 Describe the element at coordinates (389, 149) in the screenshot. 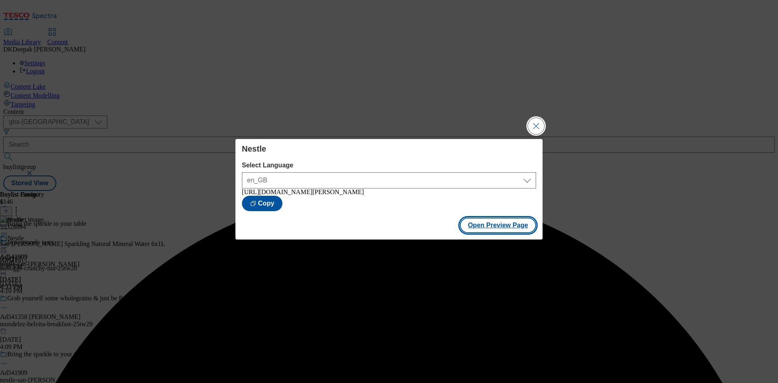

I see `h4: Nestle` at that location.